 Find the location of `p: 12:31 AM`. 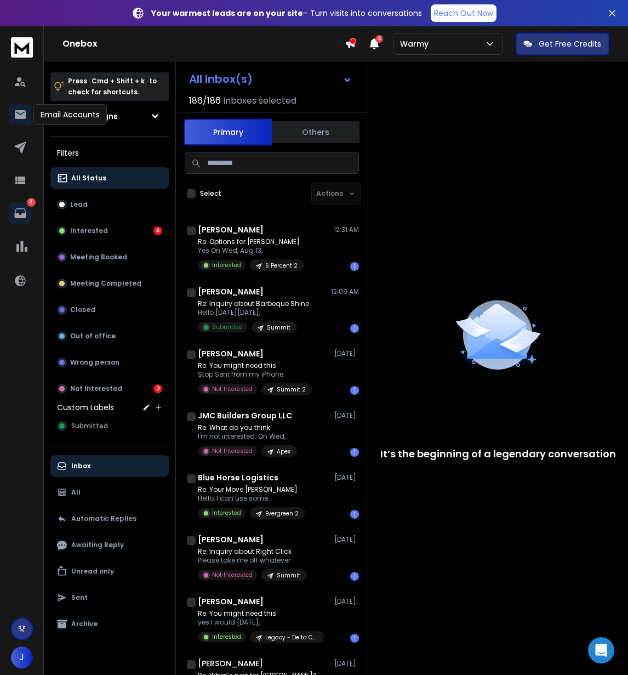

p: 12:31 AM is located at coordinates (346, 230).